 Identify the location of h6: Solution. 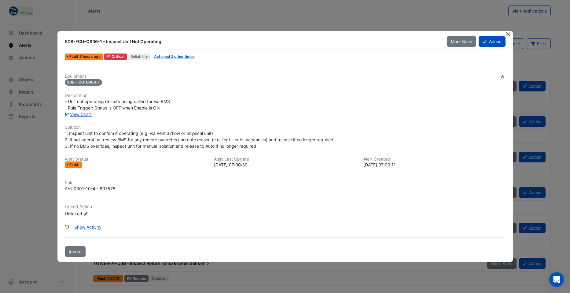
(285, 127).